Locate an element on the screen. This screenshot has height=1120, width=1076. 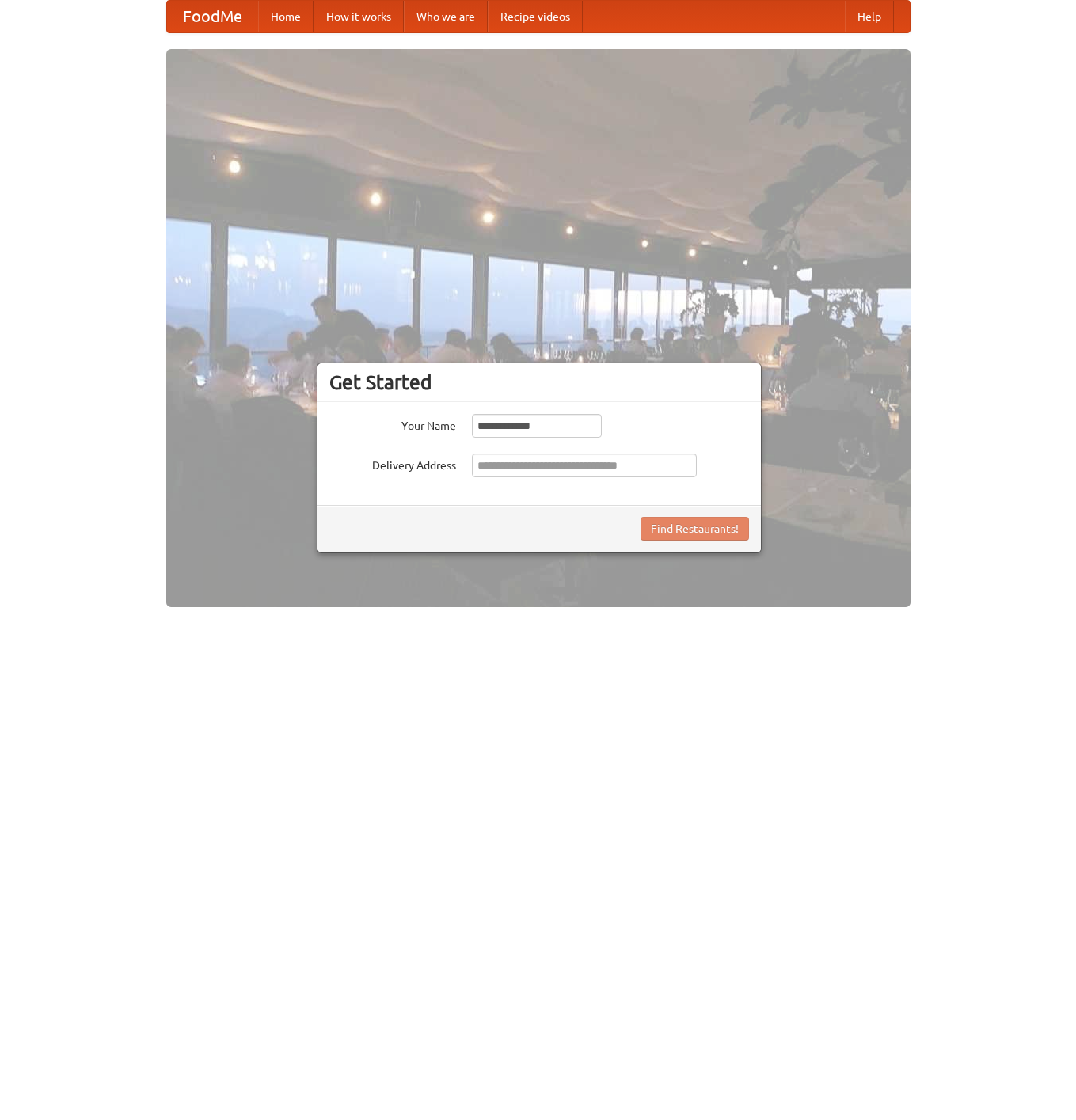
button: Find Restaurants! is located at coordinates (694, 529).